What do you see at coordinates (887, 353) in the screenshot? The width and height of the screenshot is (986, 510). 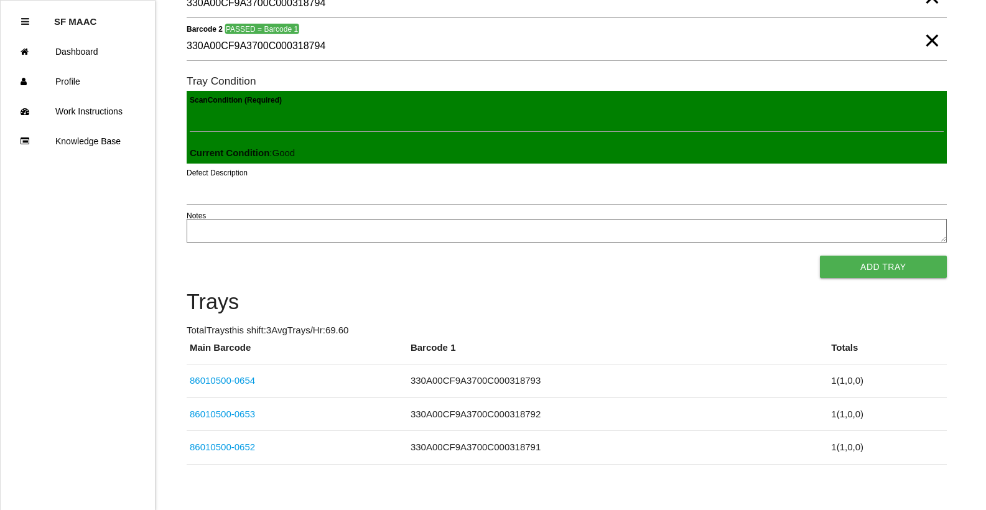 I see `th: Totals` at bounding box center [887, 353].